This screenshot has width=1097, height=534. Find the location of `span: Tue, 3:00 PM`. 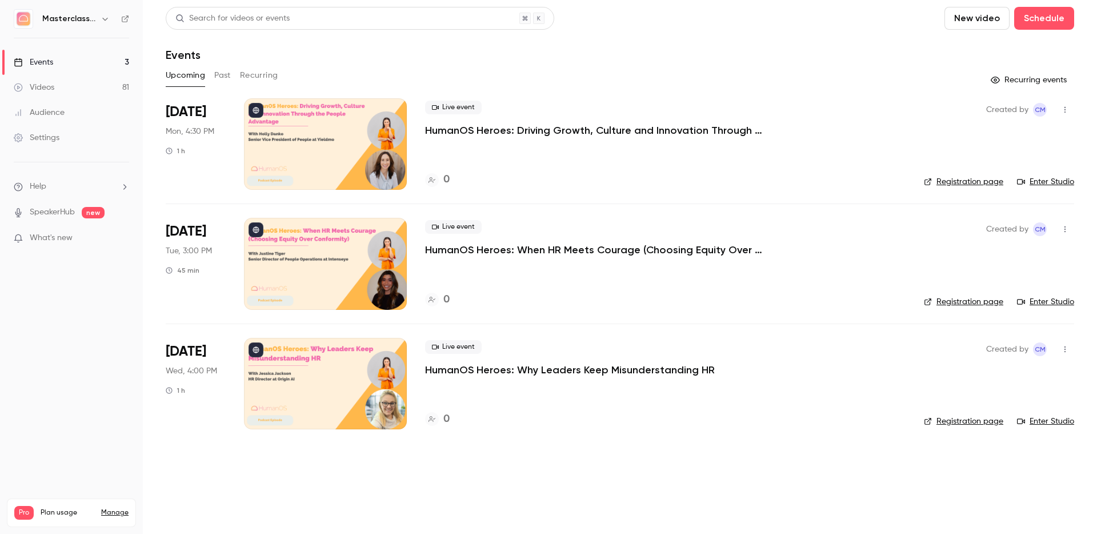

span: Tue, 3:00 PM is located at coordinates (189, 251).